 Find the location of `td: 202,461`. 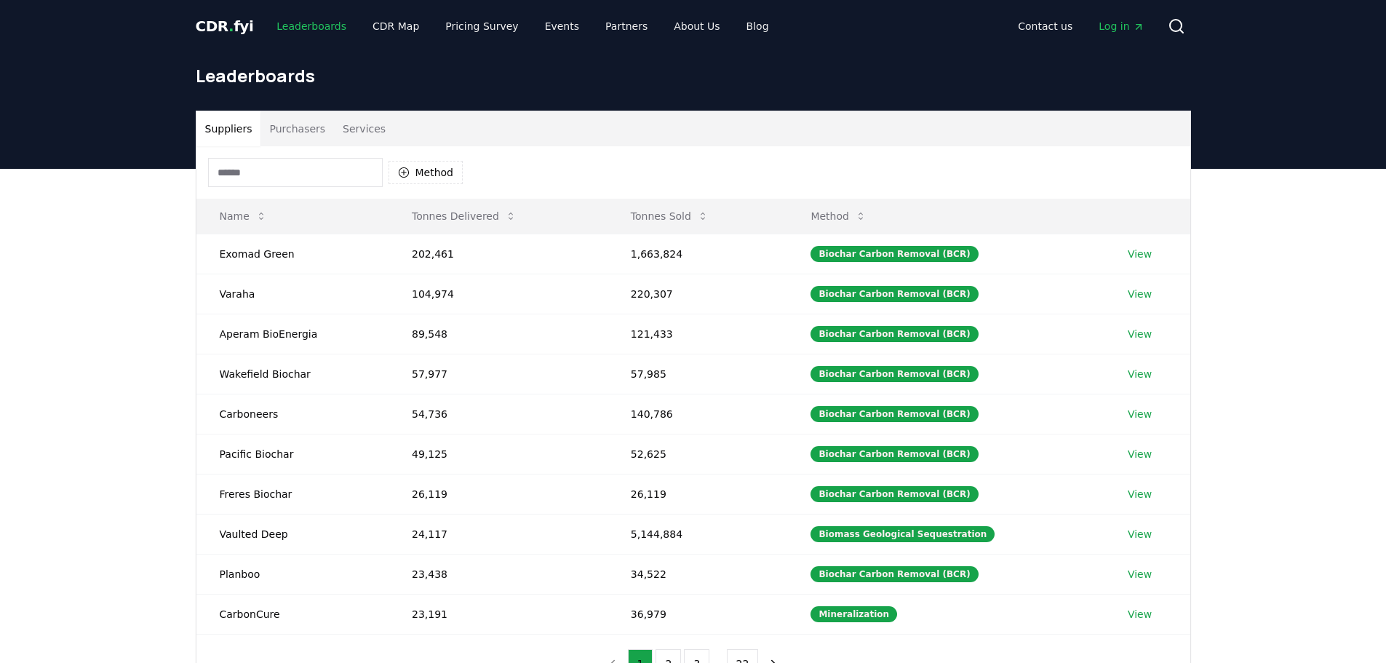

td: 202,461 is located at coordinates (498, 253).